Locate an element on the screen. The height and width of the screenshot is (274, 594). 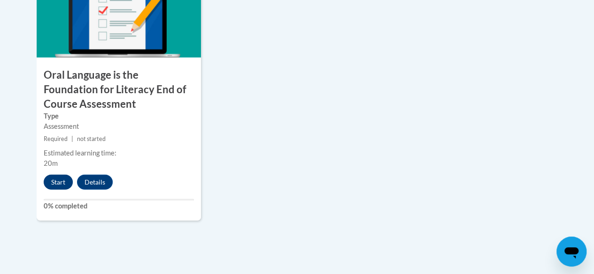
div: Estimated learning time: is located at coordinates (119, 153).